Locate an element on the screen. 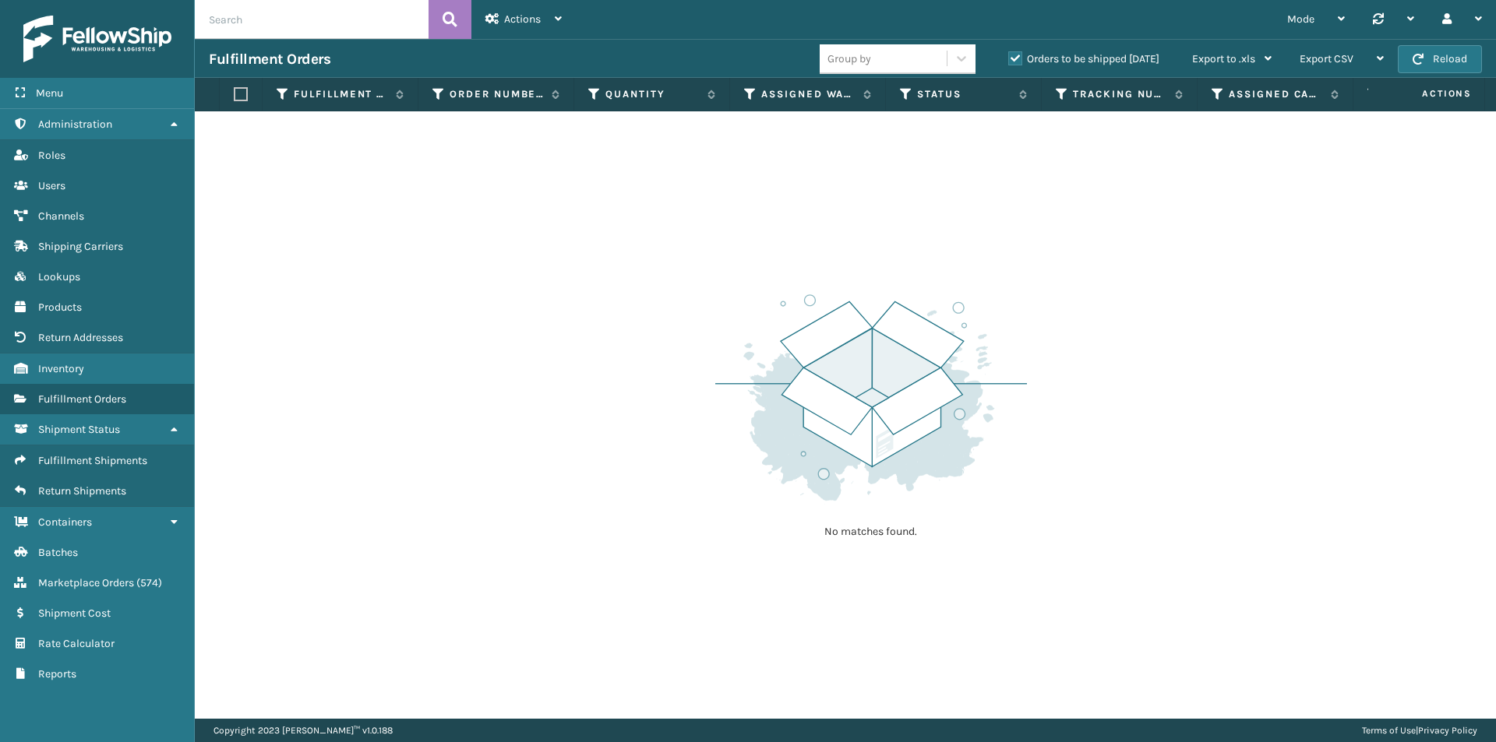 The image size is (1496, 742). span: Return Shipments is located at coordinates (82, 491).